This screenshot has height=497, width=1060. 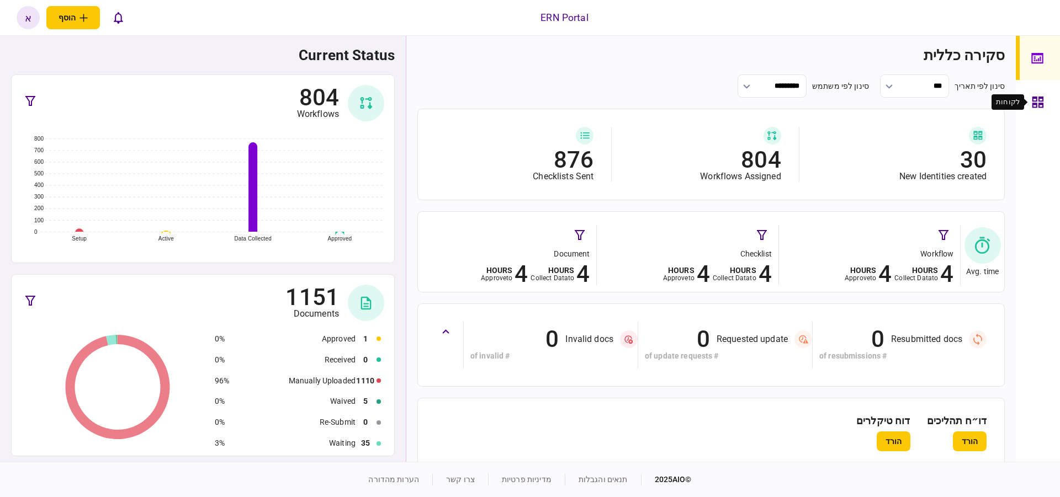 What do you see at coordinates (28, 18) in the screenshot?
I see `button: א` at bounding box center [28, 18].